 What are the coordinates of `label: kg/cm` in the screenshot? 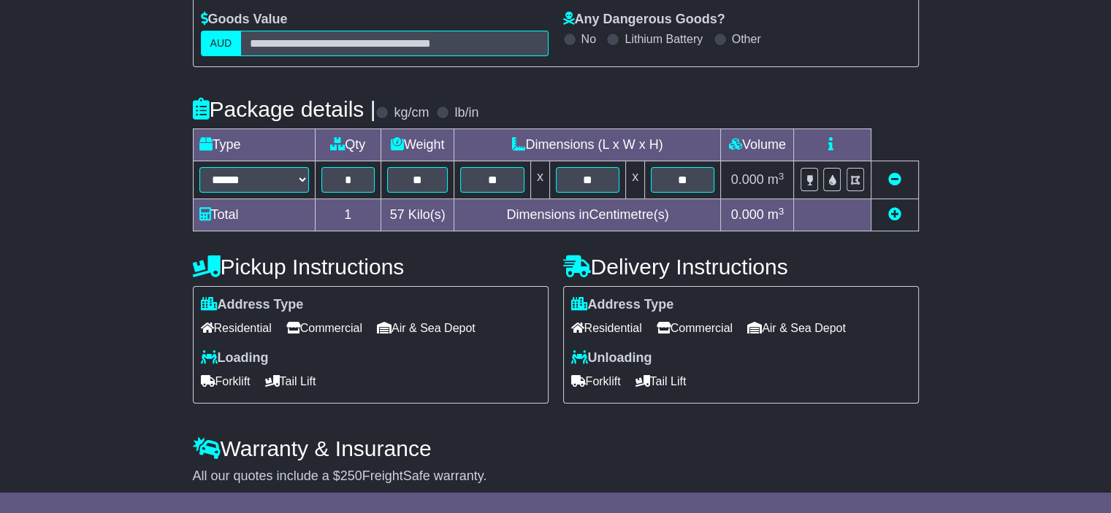 It's located at (411, 113).